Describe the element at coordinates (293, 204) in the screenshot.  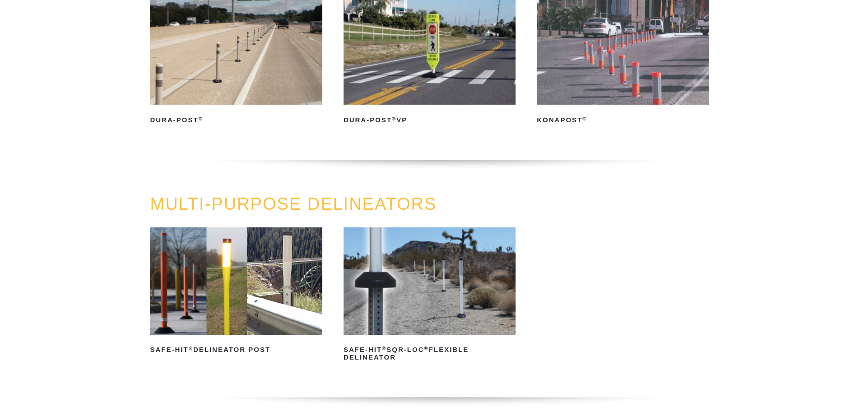
I see `a: MULTI-PURPOSE DELINEATORS` at that location.